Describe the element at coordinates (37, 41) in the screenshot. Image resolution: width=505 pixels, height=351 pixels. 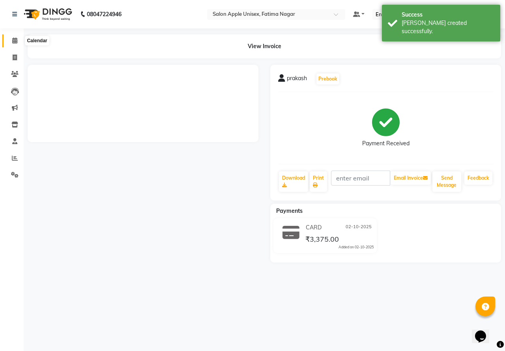
I see `div: Calendar` at that location.